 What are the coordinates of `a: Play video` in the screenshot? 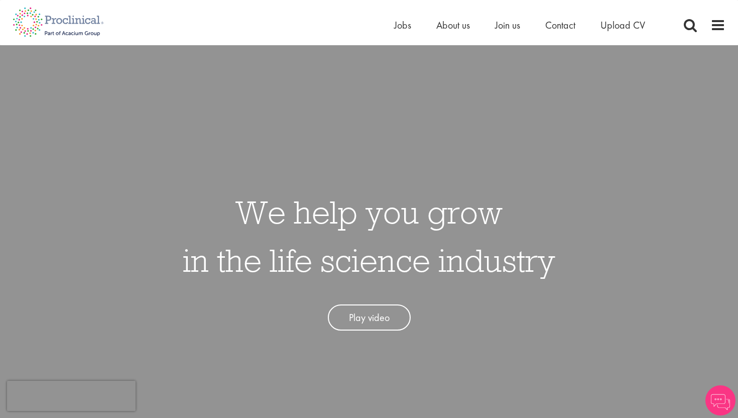 It's located at (369, 317).